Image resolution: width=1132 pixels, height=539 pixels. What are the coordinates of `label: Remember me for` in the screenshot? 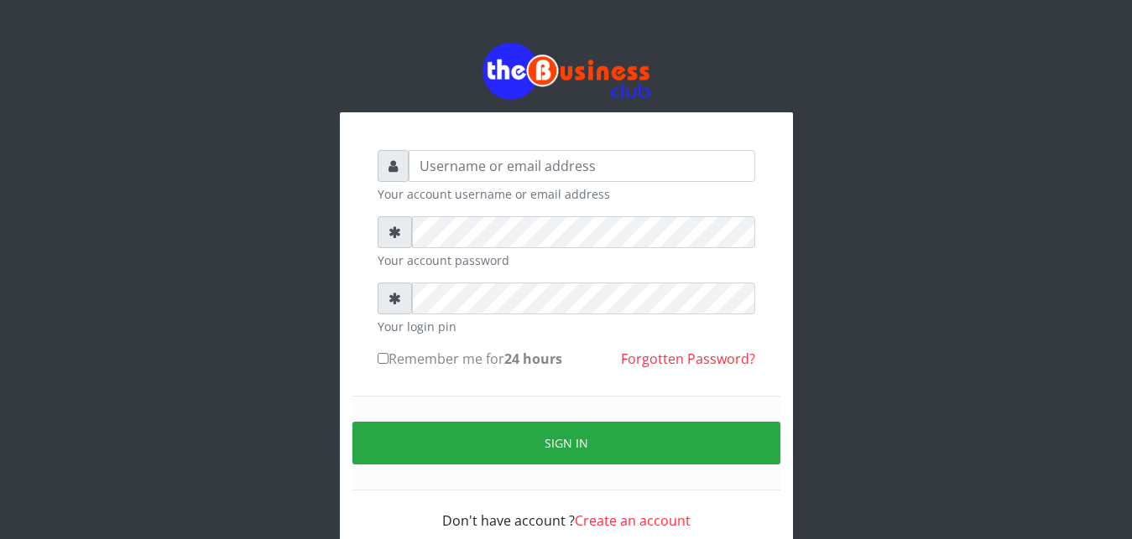 It's located at (470, 359).